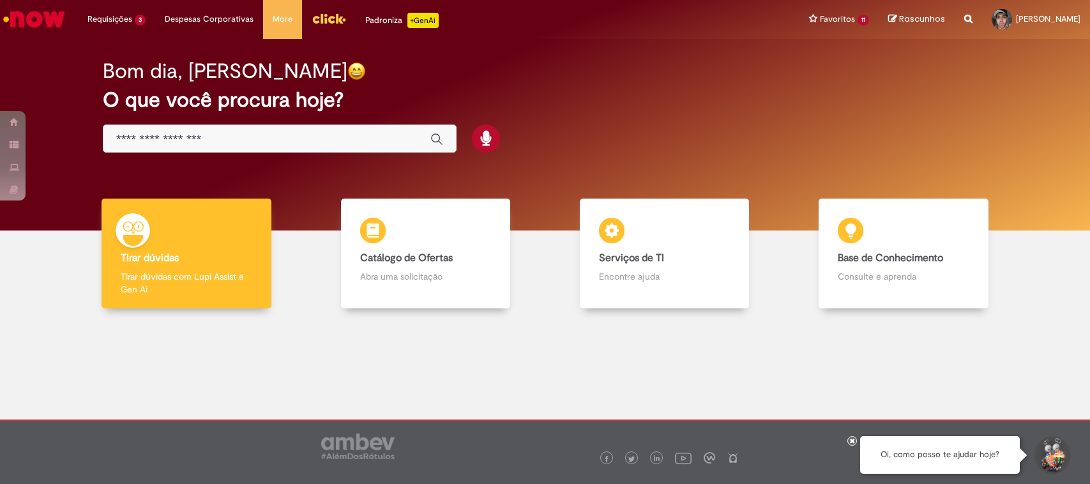 The image size is (1090, 484). Describe the element at coordinates (837, 19) in the screenshot. I see `span: Favoritos` at that location.